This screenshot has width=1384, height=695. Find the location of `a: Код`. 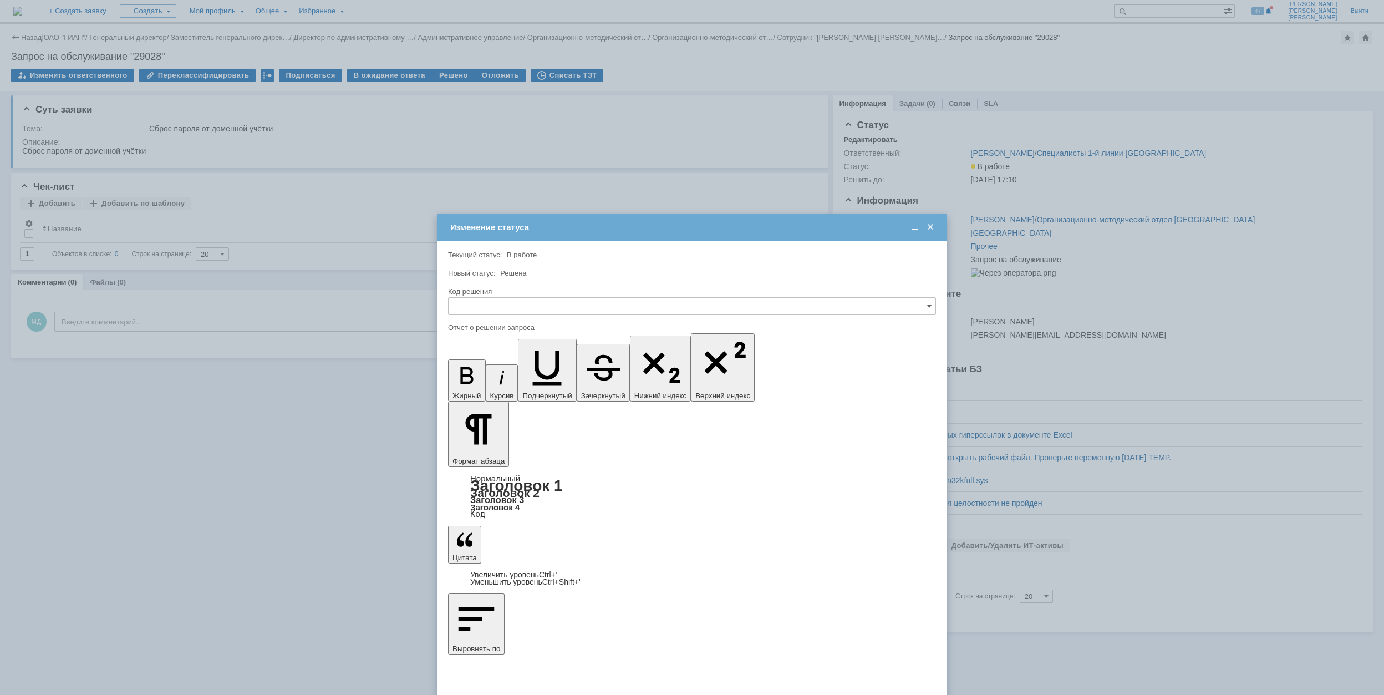

a: Код is located at coordinates (477, 514).